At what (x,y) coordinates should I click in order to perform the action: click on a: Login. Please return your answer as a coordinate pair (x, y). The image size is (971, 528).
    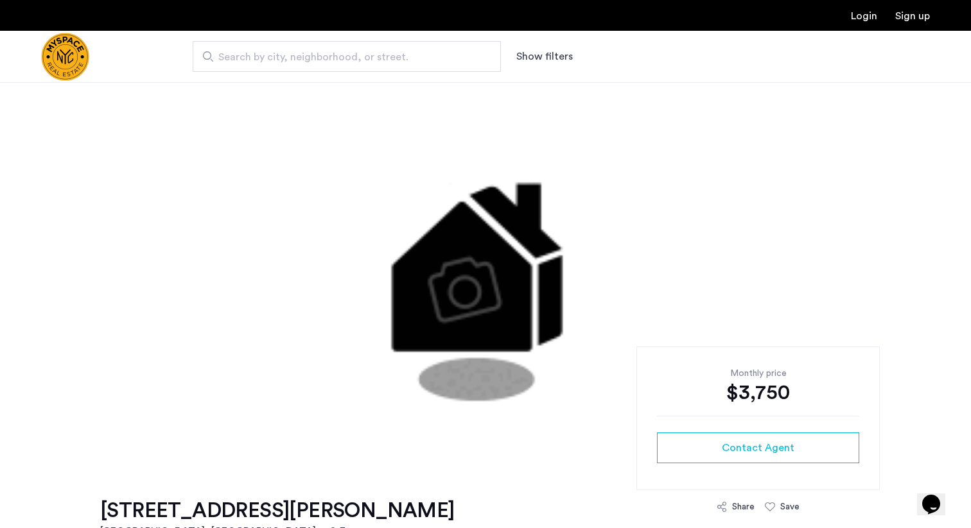
    Looking at the image, I should click on (864, 16).